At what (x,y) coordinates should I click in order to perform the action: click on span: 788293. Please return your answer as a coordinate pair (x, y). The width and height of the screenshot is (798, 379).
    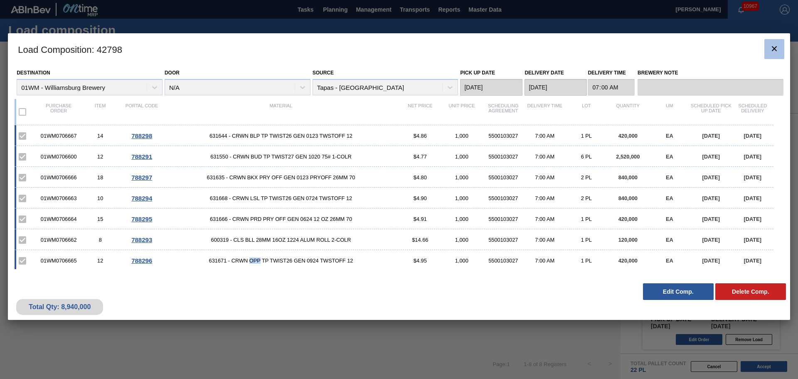
    Looking at the image, I should click on (142, 239).